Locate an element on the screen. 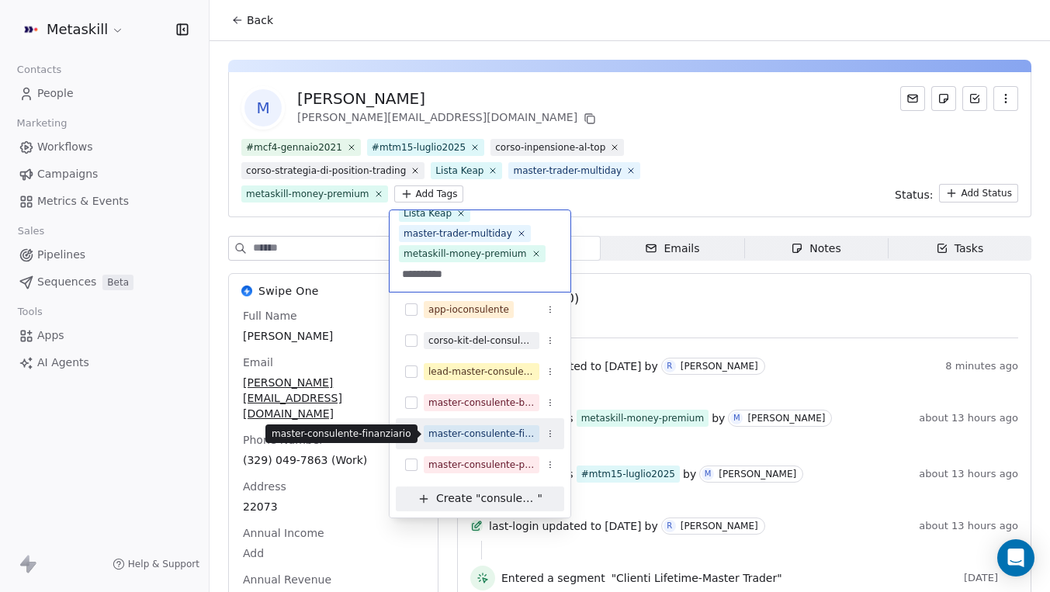  div: metaskill-money-premium is located at coordinates (465, 254).